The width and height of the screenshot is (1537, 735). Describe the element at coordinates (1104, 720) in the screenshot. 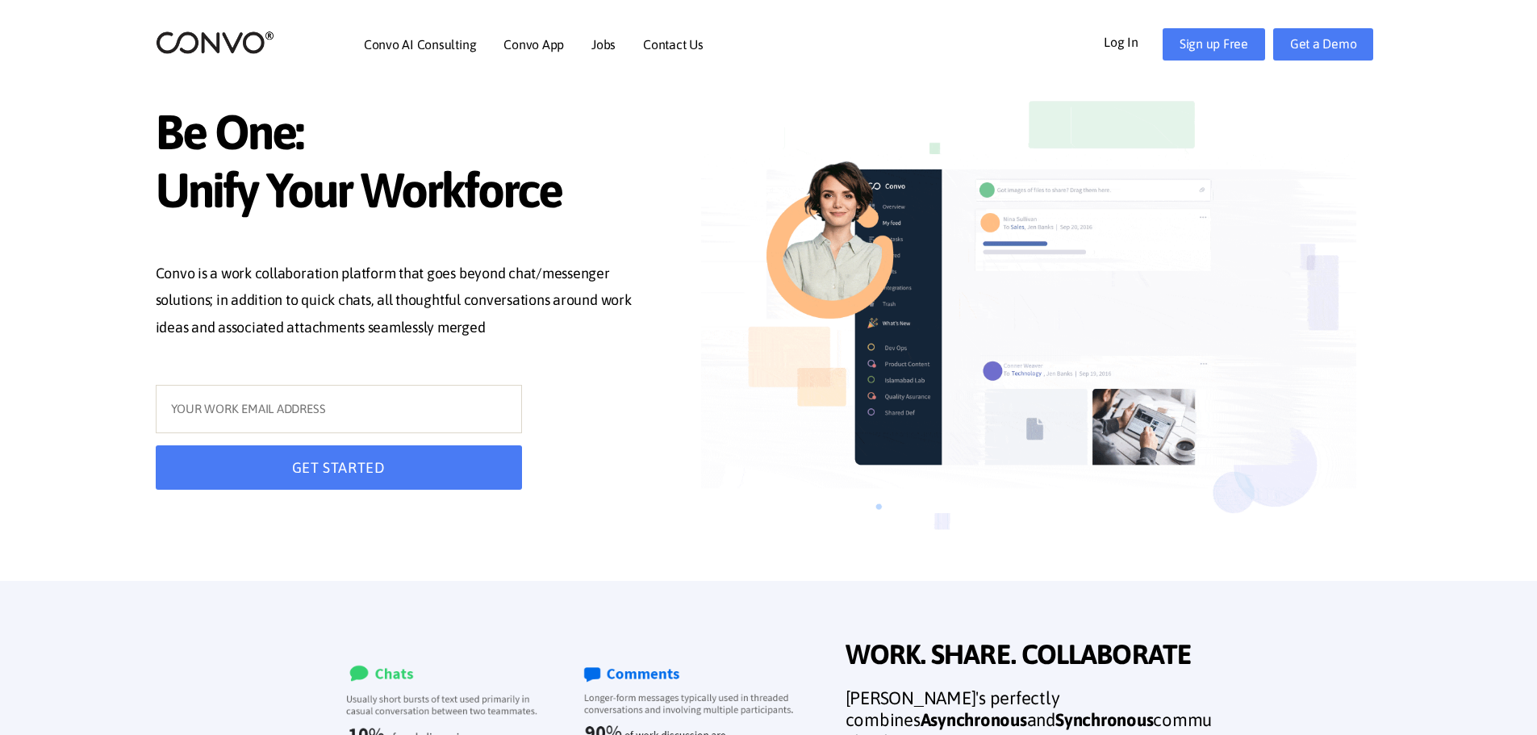

I see `strong: Synchronous` at that location.